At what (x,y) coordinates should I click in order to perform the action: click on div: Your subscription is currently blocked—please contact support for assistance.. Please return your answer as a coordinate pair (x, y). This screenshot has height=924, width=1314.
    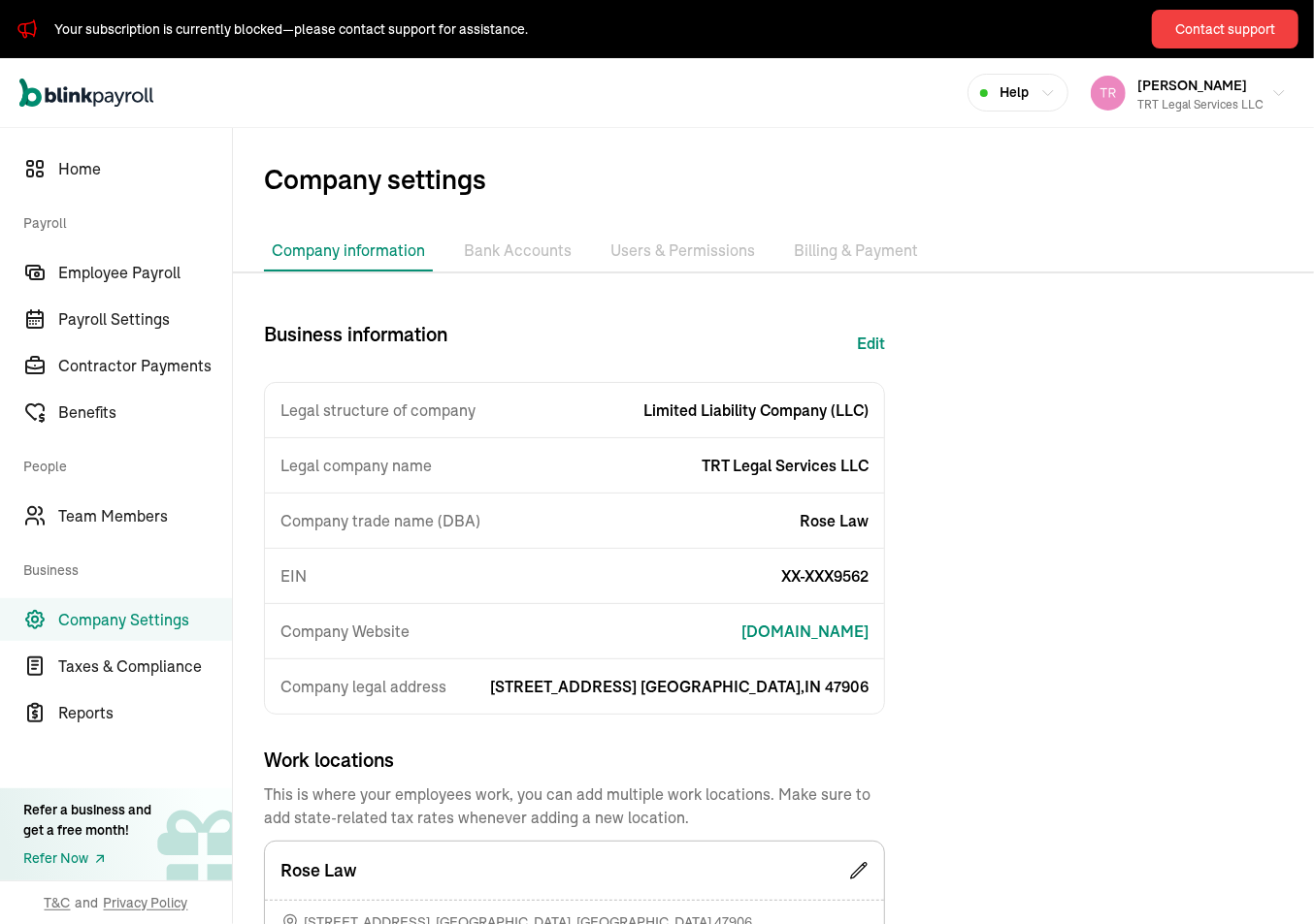
    Looking at the image, I should click on (291, 29).